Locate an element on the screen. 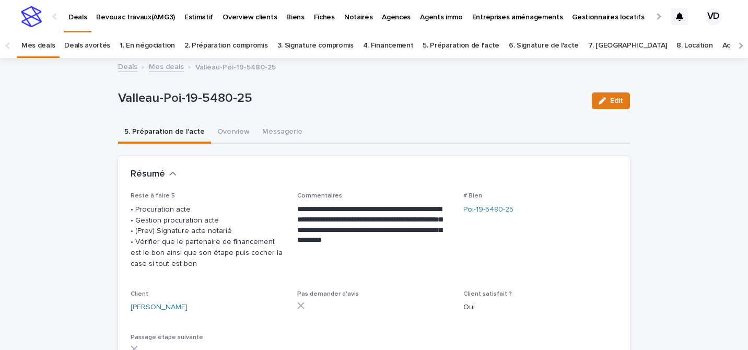 The height and width of the screenshot is (350, 748). a: Poi-19-5480-25 is located at coordinates (488, 209).